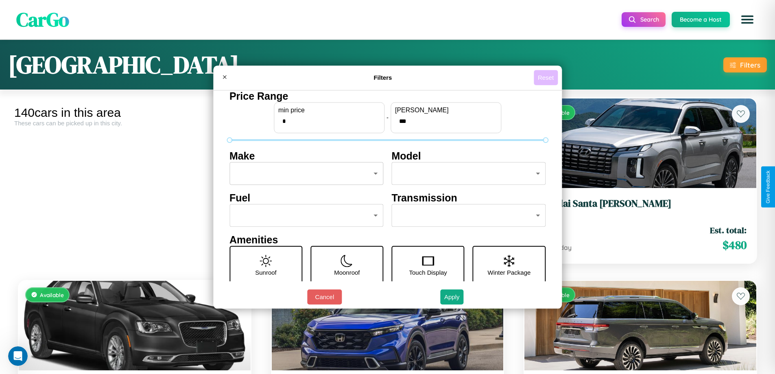  What do you see at coordinates (324, 297) in the screenshot?
I see `button: Cancel` at bounding box center [324, 297].